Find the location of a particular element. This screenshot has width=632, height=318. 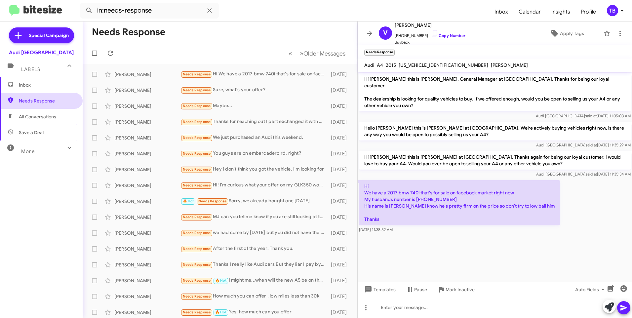

button: Mark Inactive is located at coordinates (456, 290).